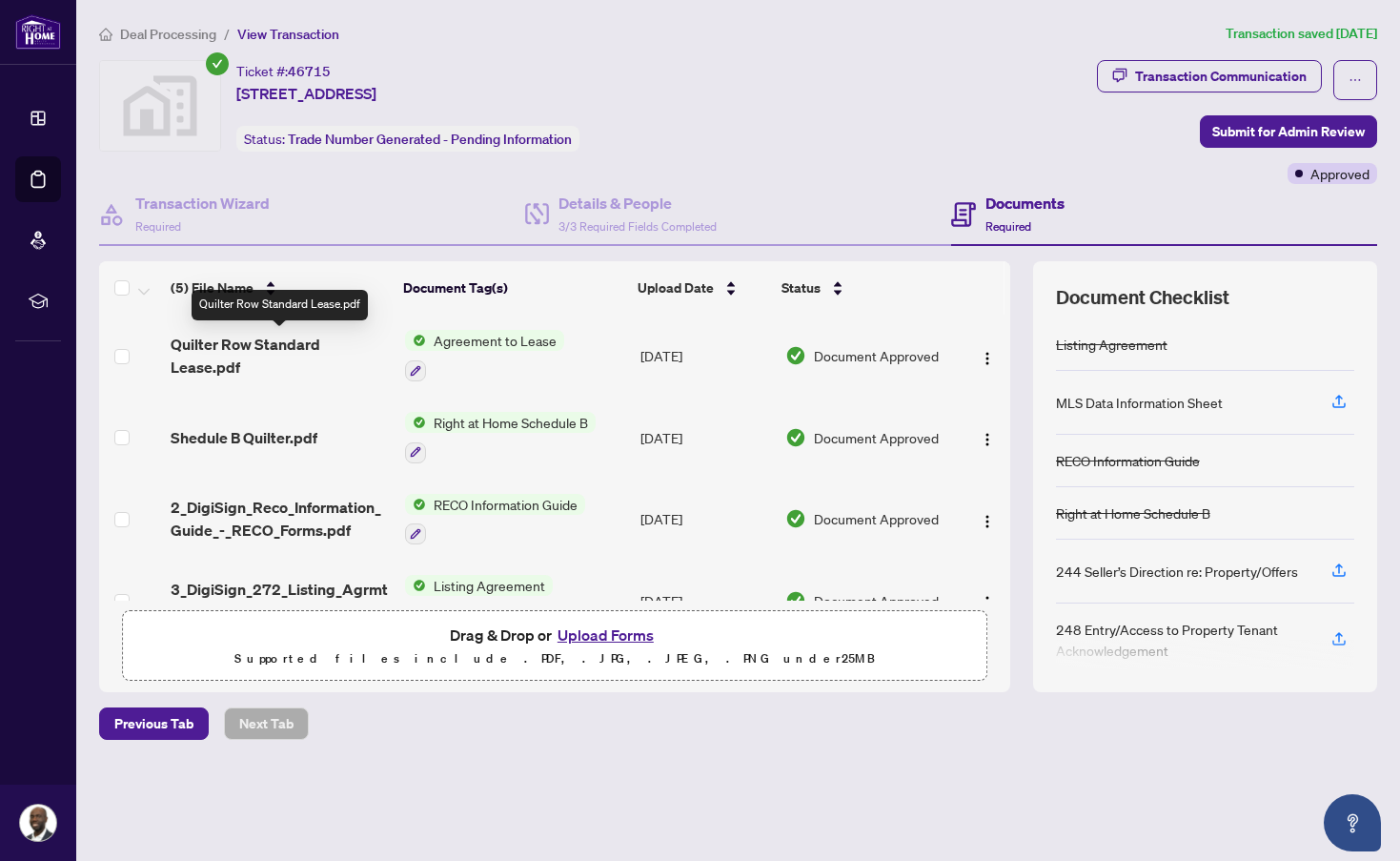  I want to click on div: Ticket #:, so click(284, 70).